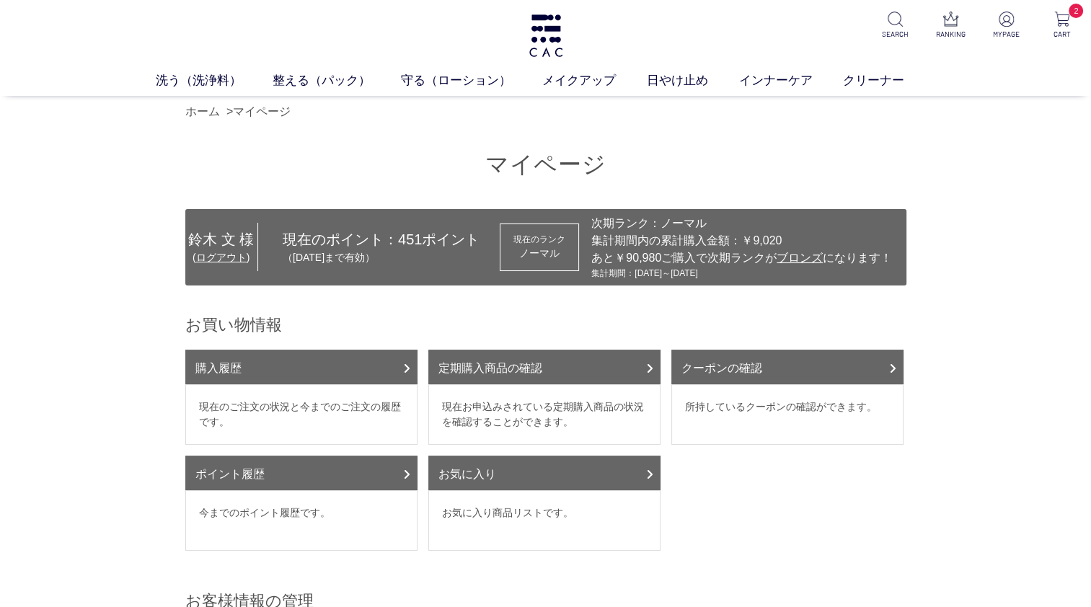 The image size is (1091, 607). I want to click on h2: お買い物情報, so click(546, 324).